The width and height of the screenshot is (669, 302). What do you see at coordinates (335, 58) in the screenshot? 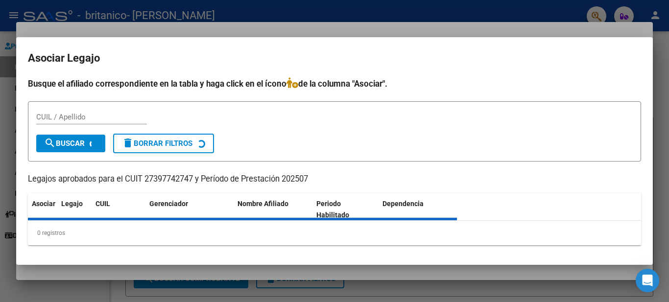
I see `h2: Asociar Legajo` at bounding box center [335, 58].